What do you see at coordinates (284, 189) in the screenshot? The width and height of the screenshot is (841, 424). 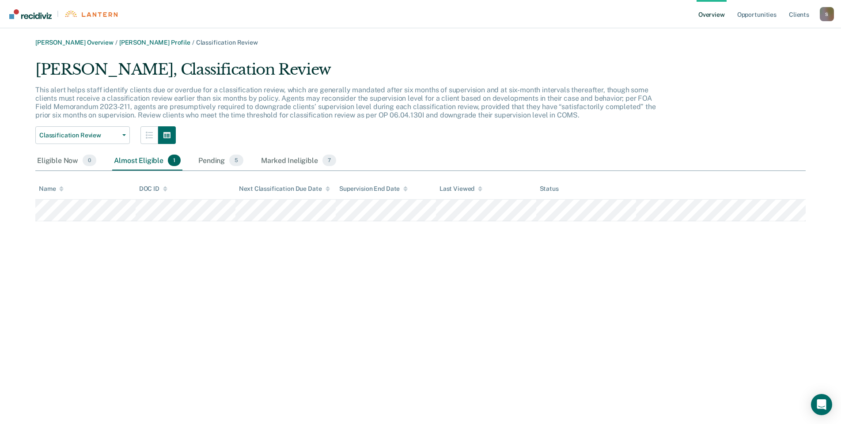 I see `div: Next Classification Due Date` at bounding box center [284, 189].